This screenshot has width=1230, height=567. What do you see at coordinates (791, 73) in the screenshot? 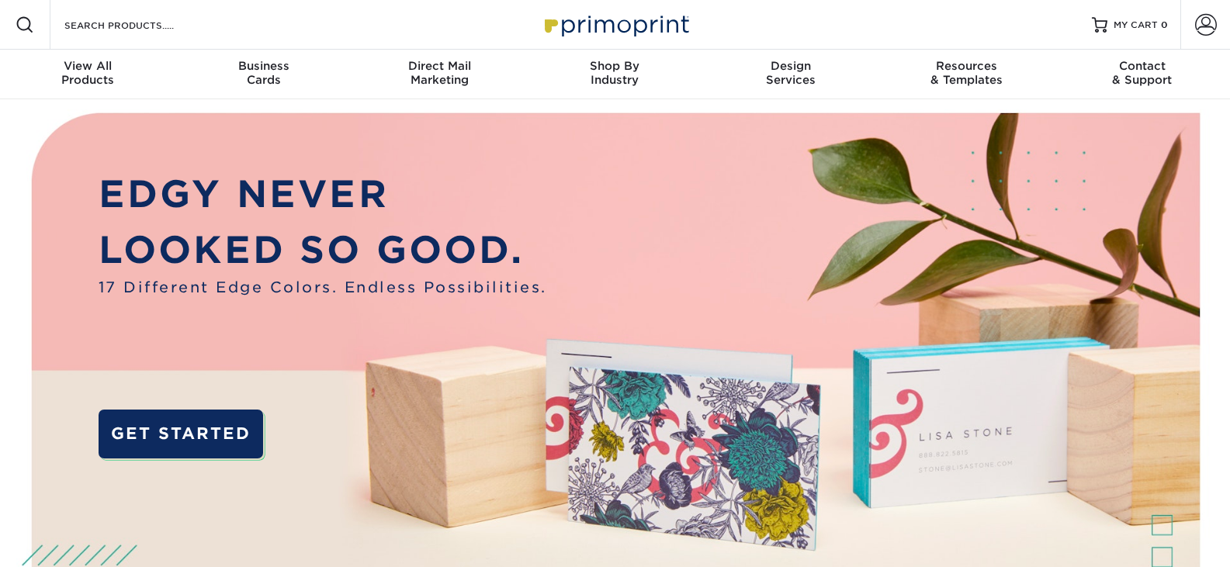
I see `div: Services` at bounding box center [791, 73].